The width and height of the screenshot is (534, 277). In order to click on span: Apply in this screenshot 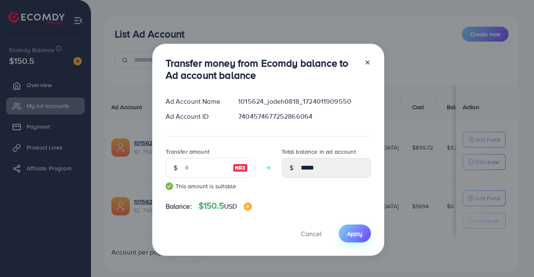, I will do `click(354, 234)`.